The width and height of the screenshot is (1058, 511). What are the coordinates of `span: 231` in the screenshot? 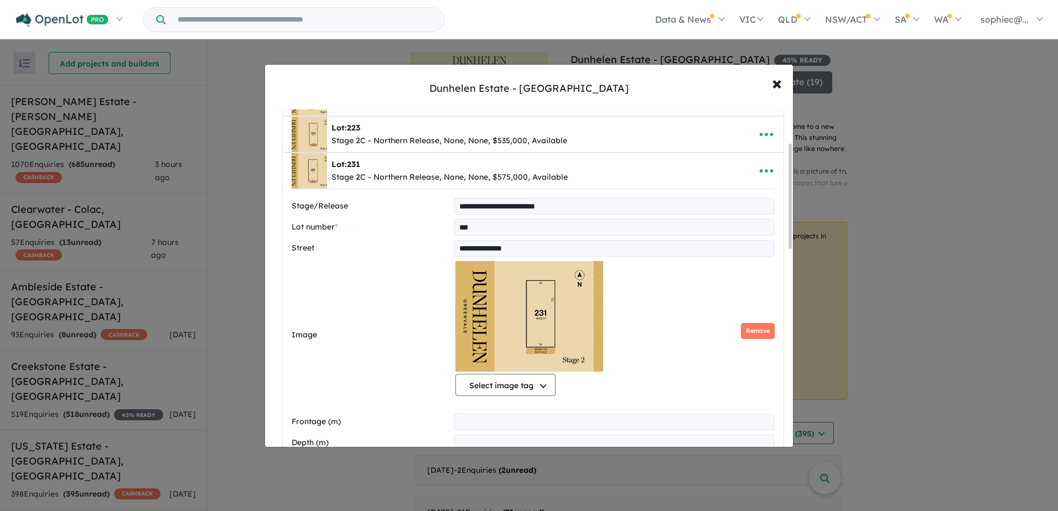 It's located at (353, 164).